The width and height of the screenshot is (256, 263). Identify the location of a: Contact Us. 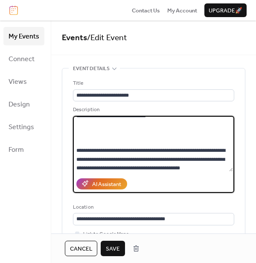
(146, 10).